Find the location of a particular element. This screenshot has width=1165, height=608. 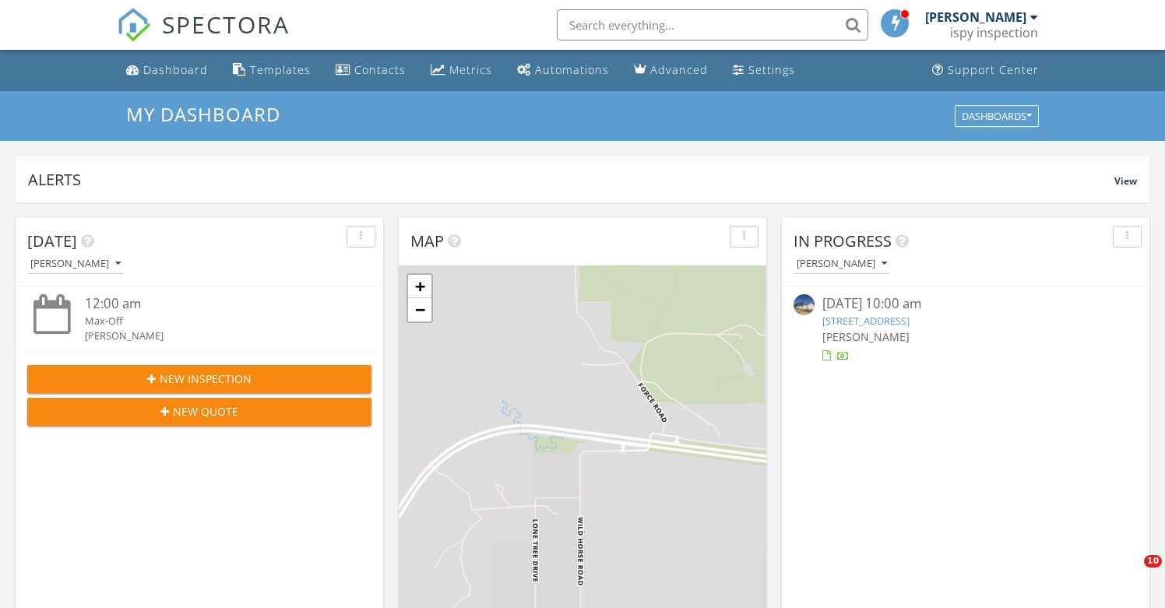

div: Metrics is located at coordinates (471, 69).